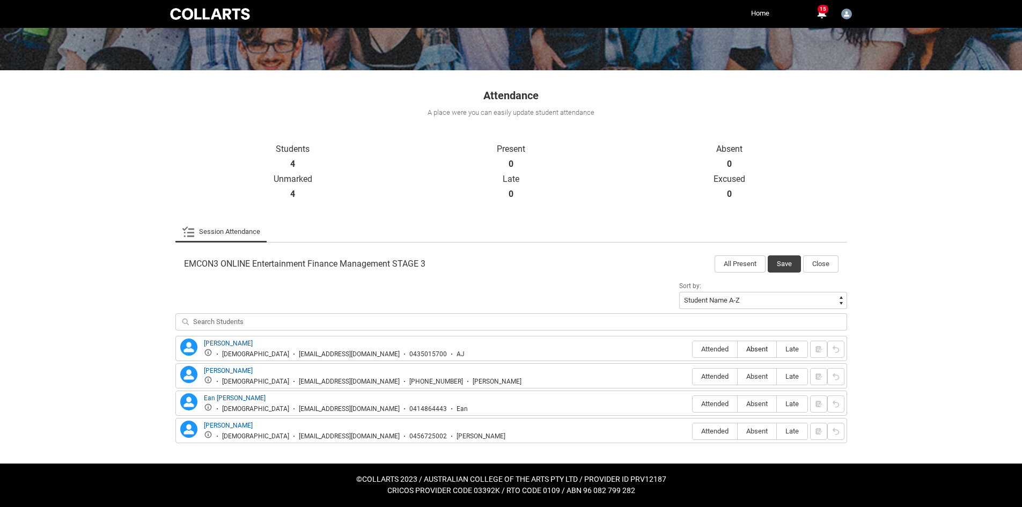 This screenshot has width=1022, height=507. I want to click on button: User Profile Faculty.pweber, so click(847, 13).